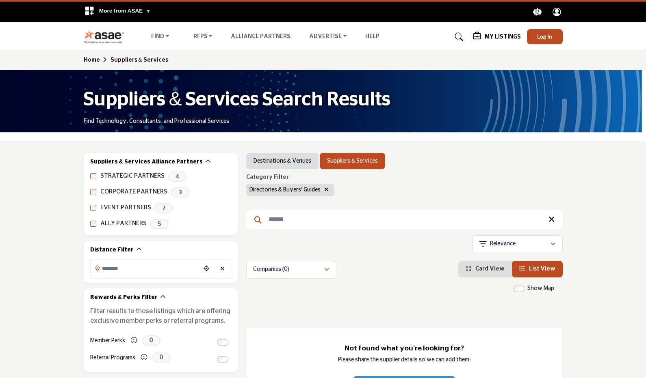  Describe the element at coordinates (108, 341) in the screenshot. I see `label: Member Perks` at that location.